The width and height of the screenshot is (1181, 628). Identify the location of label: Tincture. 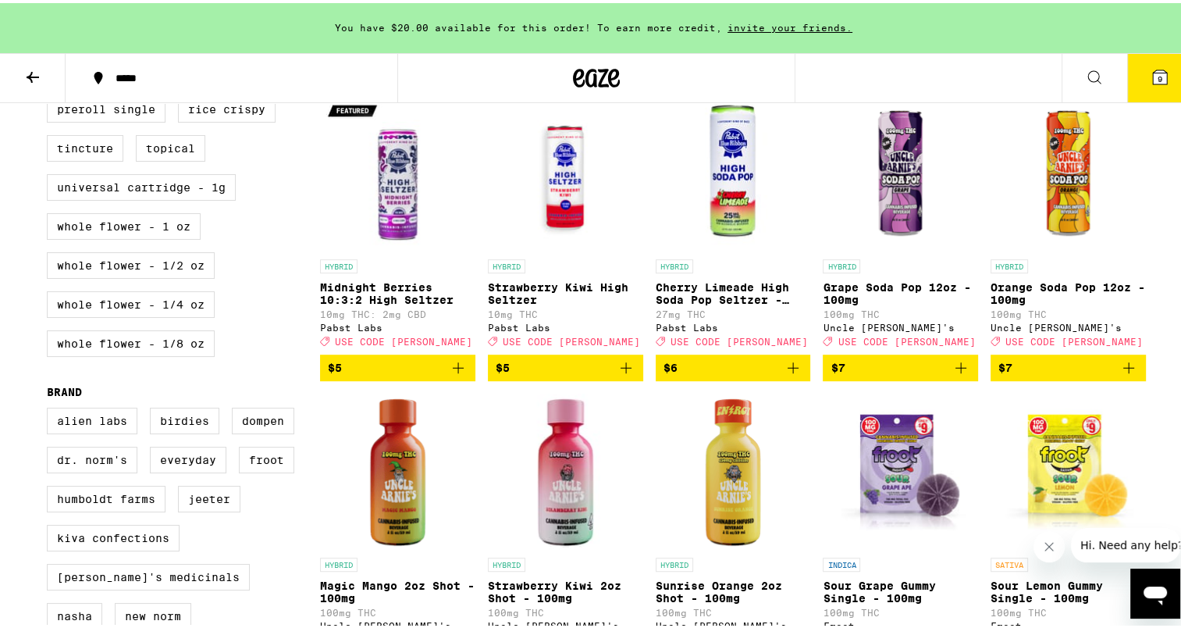
(85, 145).